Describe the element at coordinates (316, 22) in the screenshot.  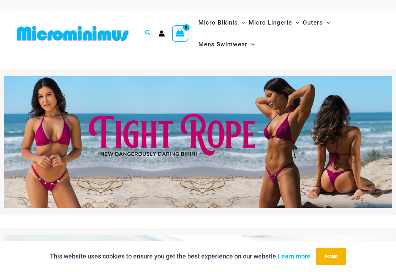
I see `a: OutersMenu ToggleMenu Toggle` at that location.